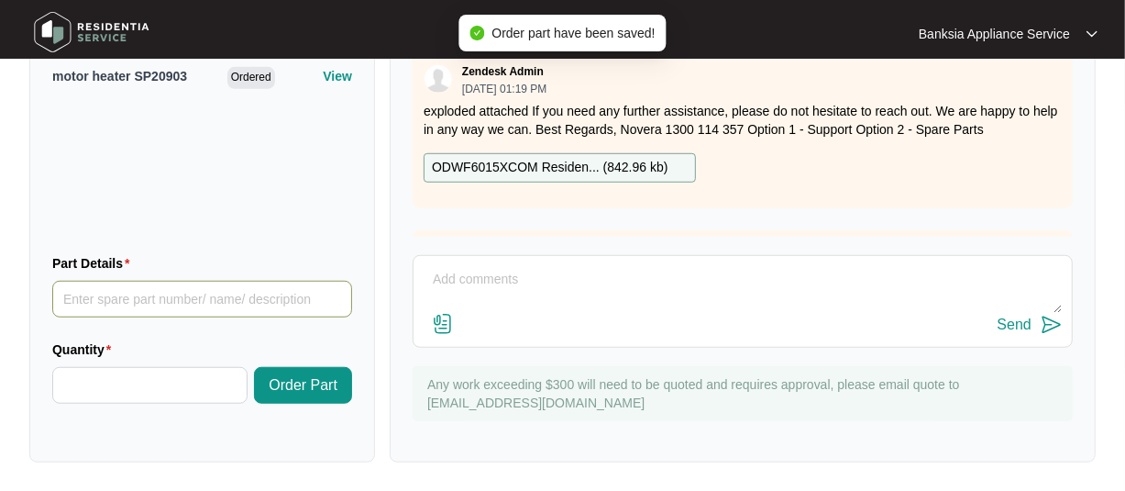  Describe the element at coordinates (438, 79) in the screenshot. I see `img: user.svg` at that location.